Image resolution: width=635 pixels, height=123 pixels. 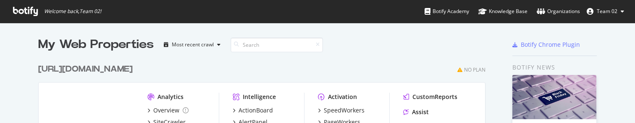 I want to click on a: Assist, so click(x=416, y=112).